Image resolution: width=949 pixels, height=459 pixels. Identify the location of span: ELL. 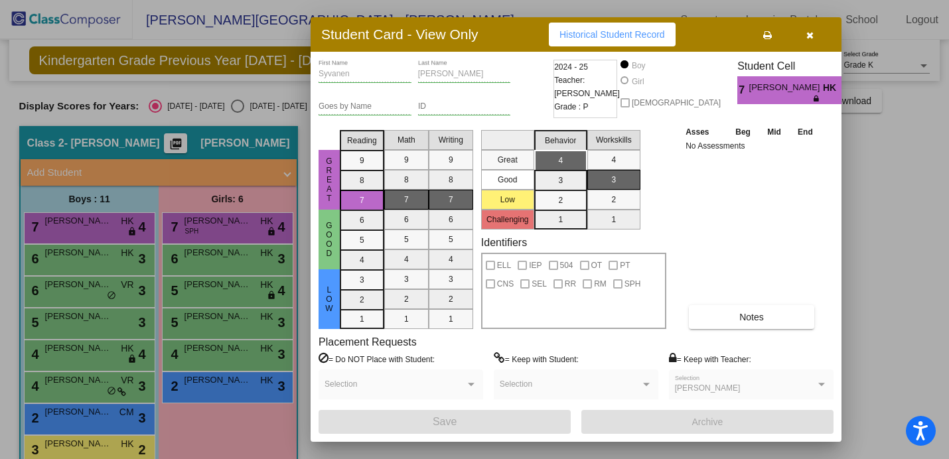
(504, 266).